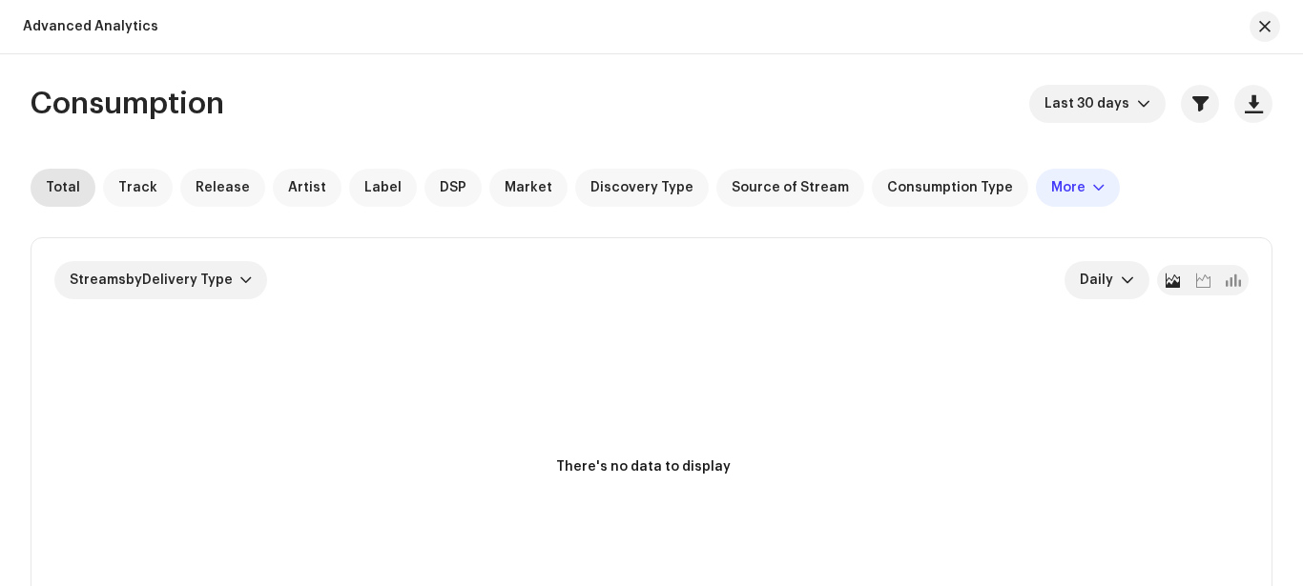 This screenshot has width=1303, height=586. Describe the element at coordinates (528, 188) in the screenshot. I see `span: Market` at that location.